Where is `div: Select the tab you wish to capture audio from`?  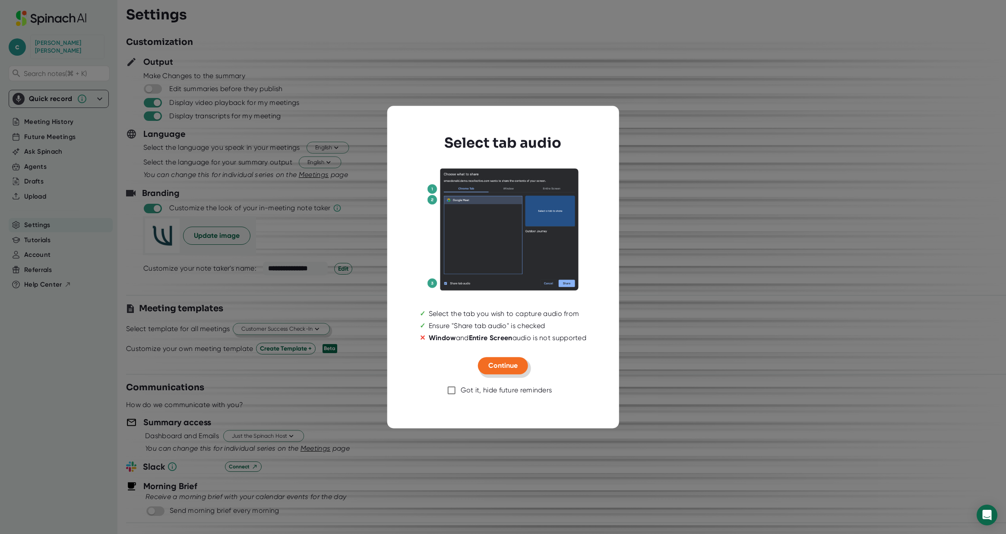 div: Select the tab you wish to capture audio from is located at coordinates (504, 314).